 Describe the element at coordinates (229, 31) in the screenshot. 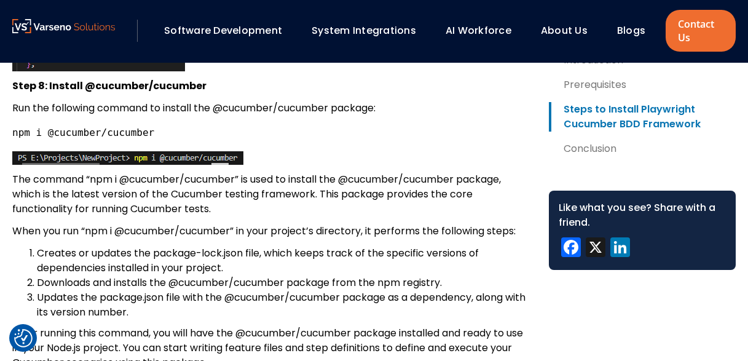

I see `div: Software Development` at that location.